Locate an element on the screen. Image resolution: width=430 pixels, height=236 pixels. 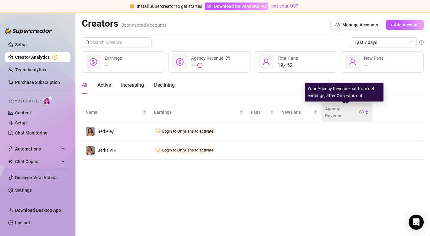
th: Earnings is located at coordinates (199, 112).